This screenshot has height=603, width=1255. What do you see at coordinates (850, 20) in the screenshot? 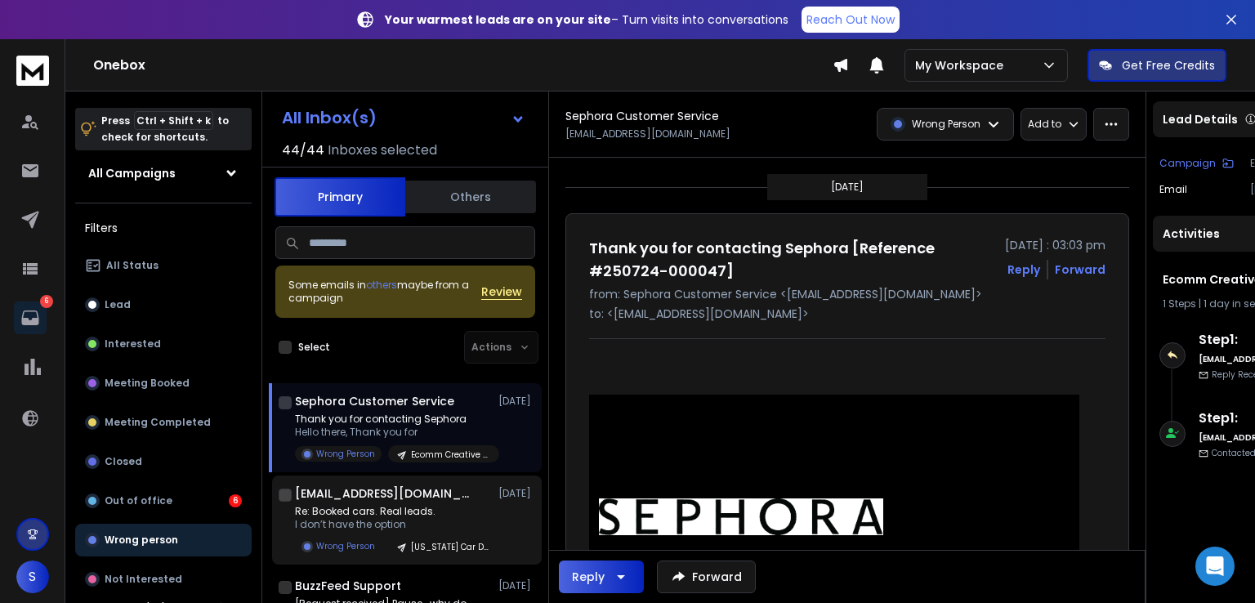
I see `p: Reach Out Now` at bounding box center [850, 20].